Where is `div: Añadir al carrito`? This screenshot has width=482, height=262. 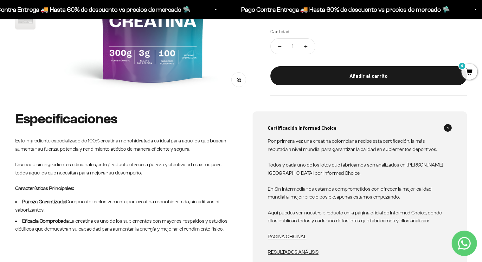 div: Añadir al carrito is located at coordinates (368, 76).